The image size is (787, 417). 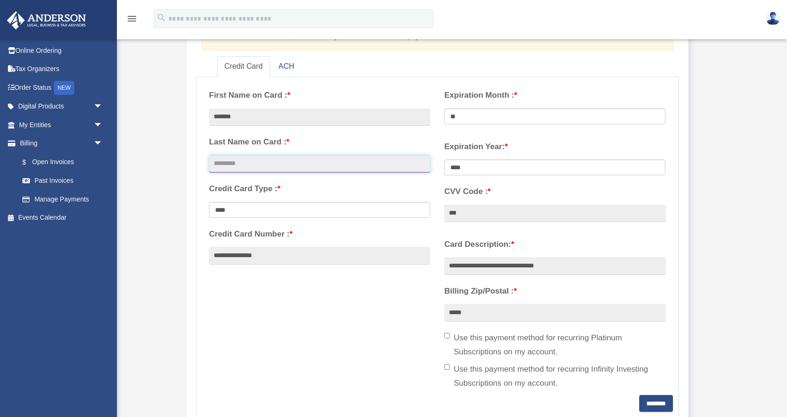 What do you see at coordinates (62, 87) in the screenshot?
I see `a: Order StatusNEW` at bounding box center [62, 87].